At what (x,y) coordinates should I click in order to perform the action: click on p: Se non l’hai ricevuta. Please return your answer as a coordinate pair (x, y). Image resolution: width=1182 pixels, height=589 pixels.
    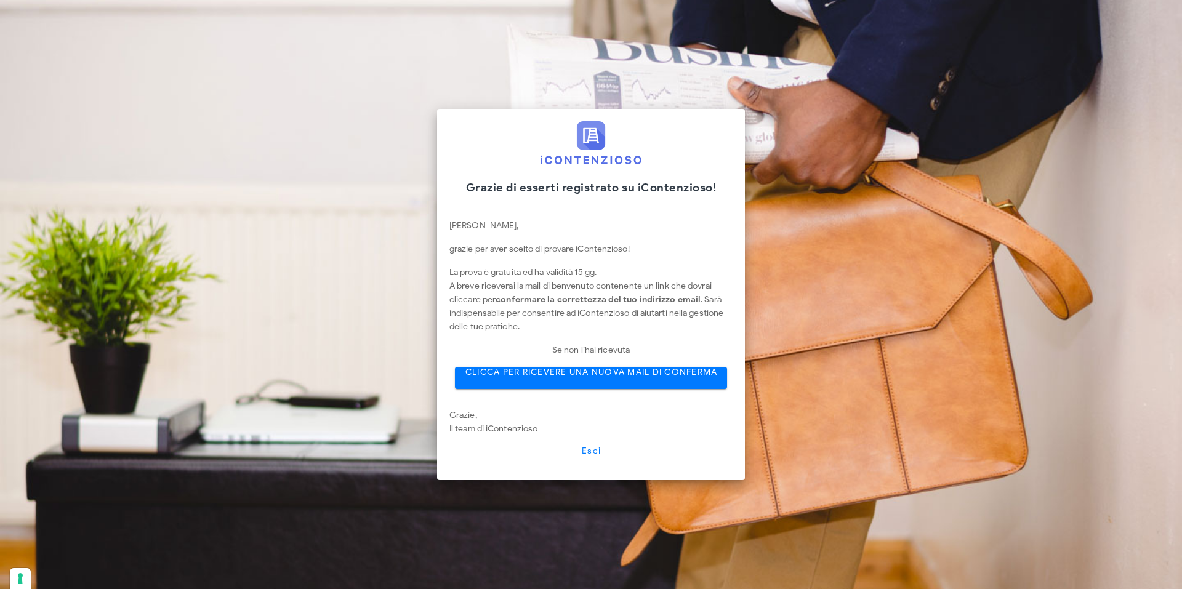
    Looking at the image, I should click on (591, 350).